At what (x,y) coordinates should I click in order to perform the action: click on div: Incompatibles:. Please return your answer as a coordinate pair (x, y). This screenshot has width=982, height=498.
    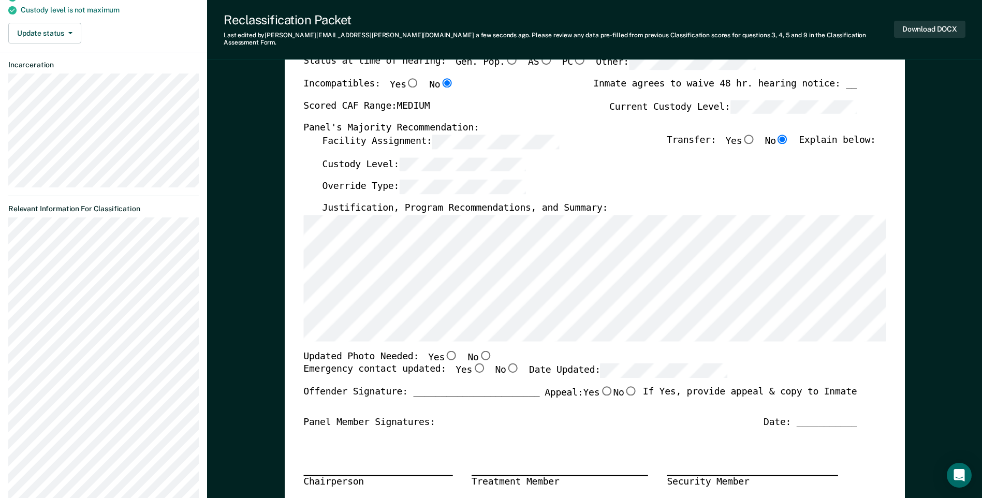
    Looking at the image, I should click on (379, 89).